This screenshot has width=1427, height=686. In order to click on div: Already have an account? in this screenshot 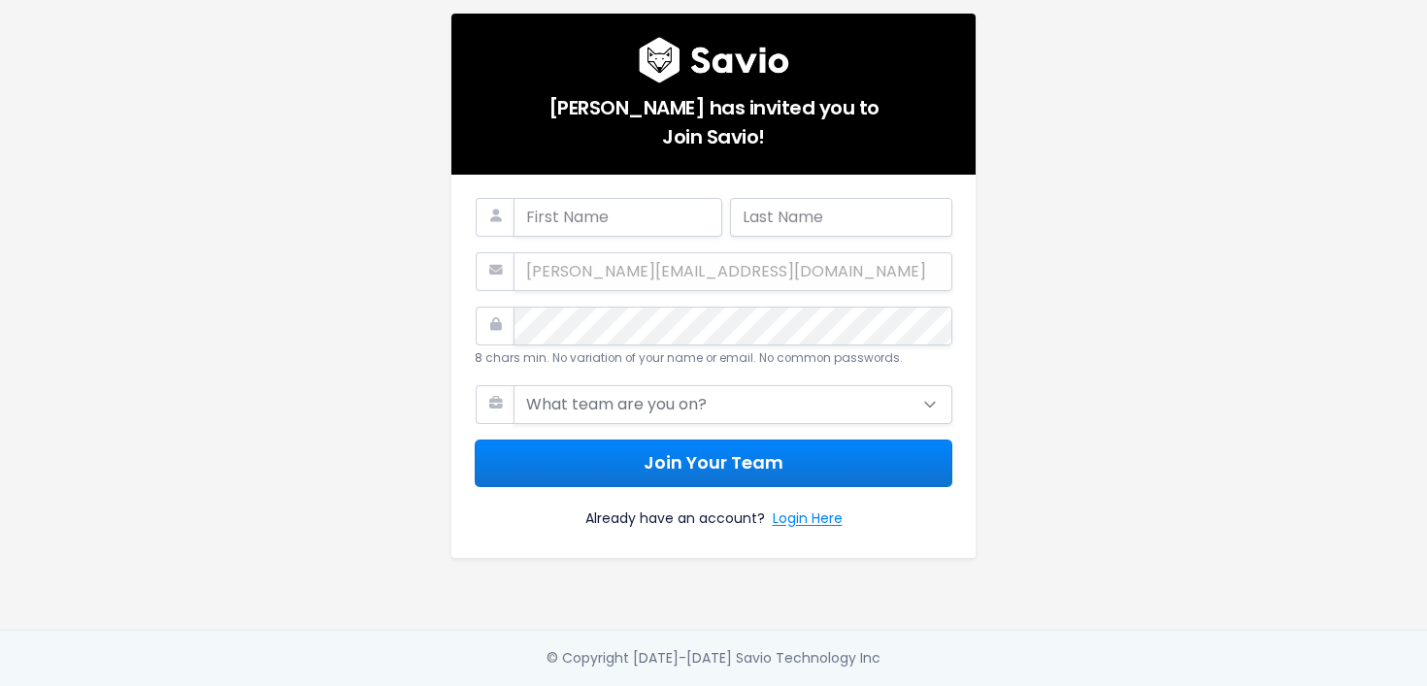, I will do `click(714, 511)`.